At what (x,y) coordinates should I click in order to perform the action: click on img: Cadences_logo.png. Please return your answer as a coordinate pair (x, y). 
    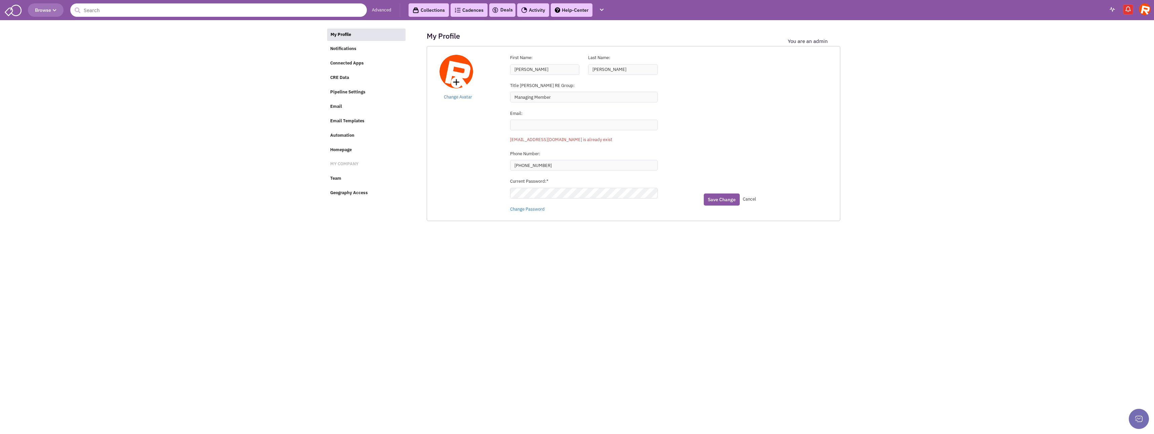
    Looking at the image, I should click on (457, 10).